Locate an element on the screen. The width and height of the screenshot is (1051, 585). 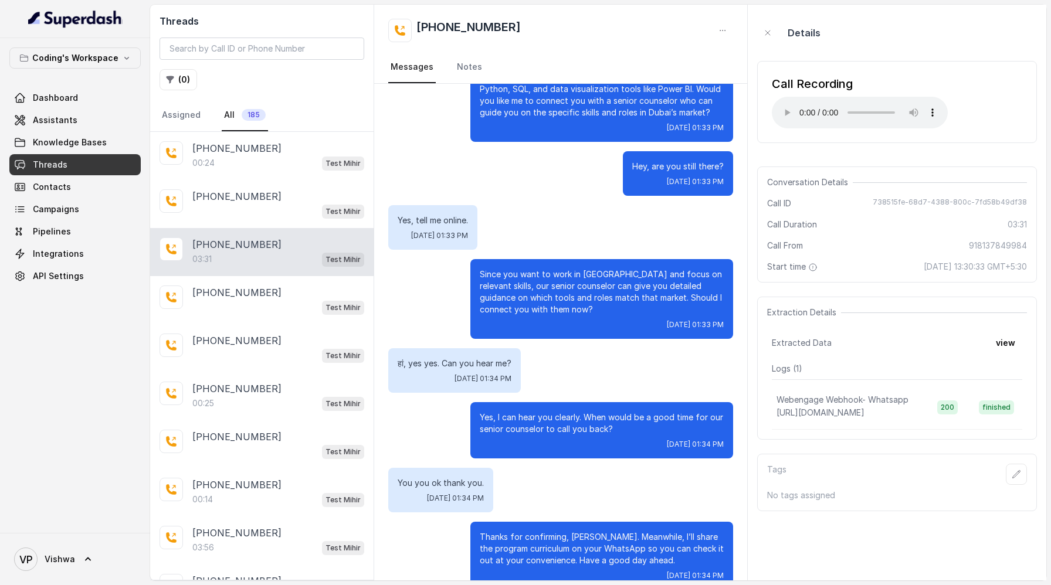
span: Knowledge Bases is located at coordinates (70, 143).